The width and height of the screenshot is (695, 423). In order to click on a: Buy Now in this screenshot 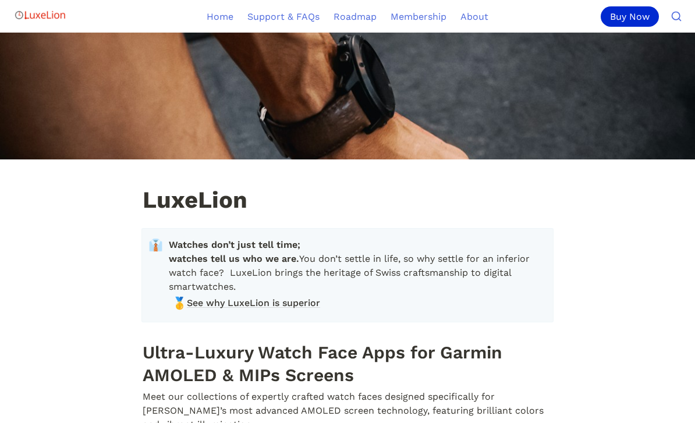, I will do `click(632, 16)`.